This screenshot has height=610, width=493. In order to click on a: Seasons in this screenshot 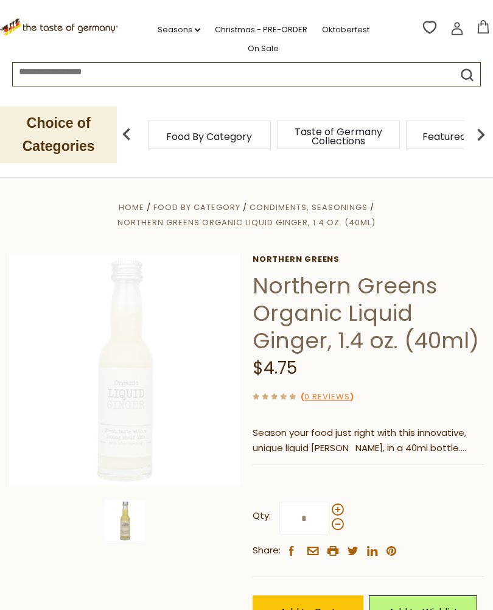, I will do `click(179, 30)`.